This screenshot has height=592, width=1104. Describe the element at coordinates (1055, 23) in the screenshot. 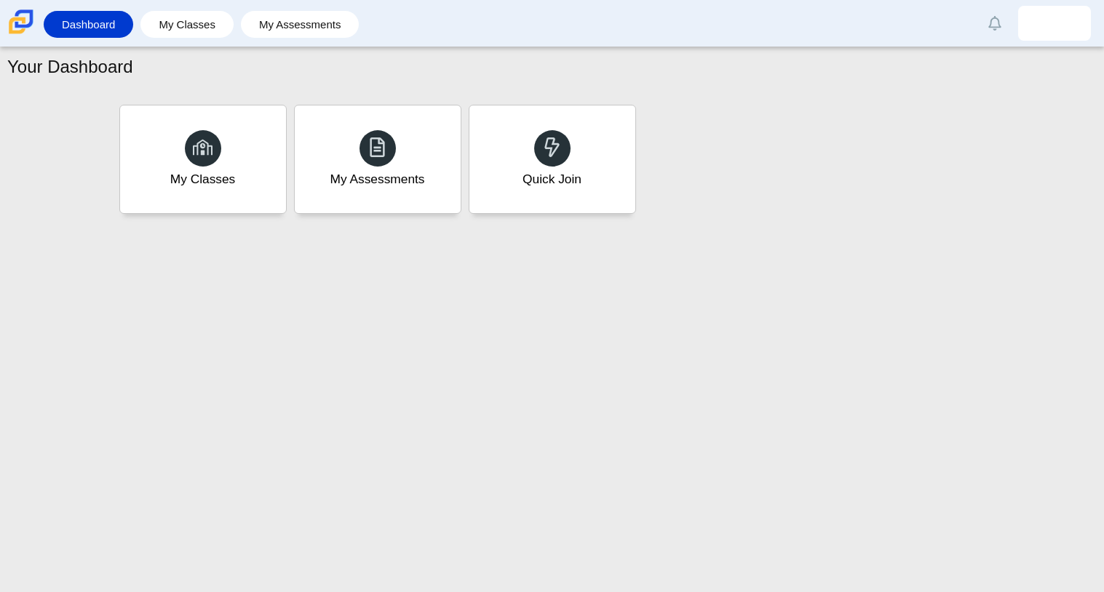

I see `img: yair.fletes.poKu1A` at that location.